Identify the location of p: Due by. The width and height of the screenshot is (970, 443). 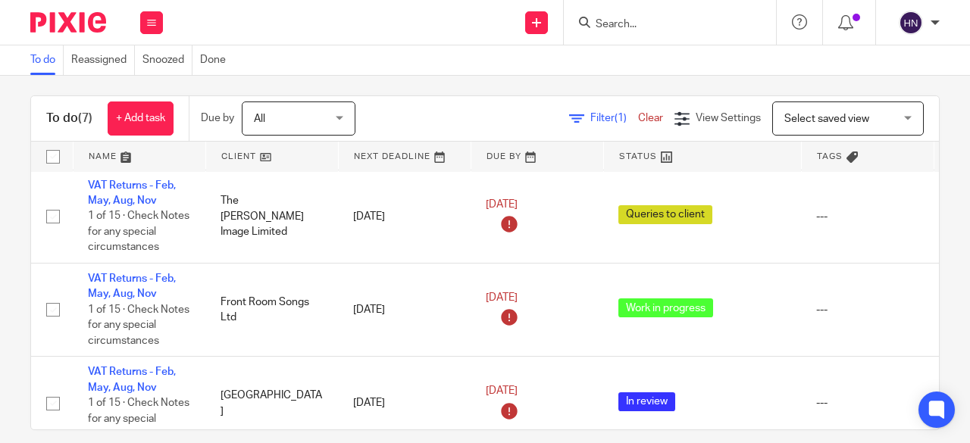
(218, 118).